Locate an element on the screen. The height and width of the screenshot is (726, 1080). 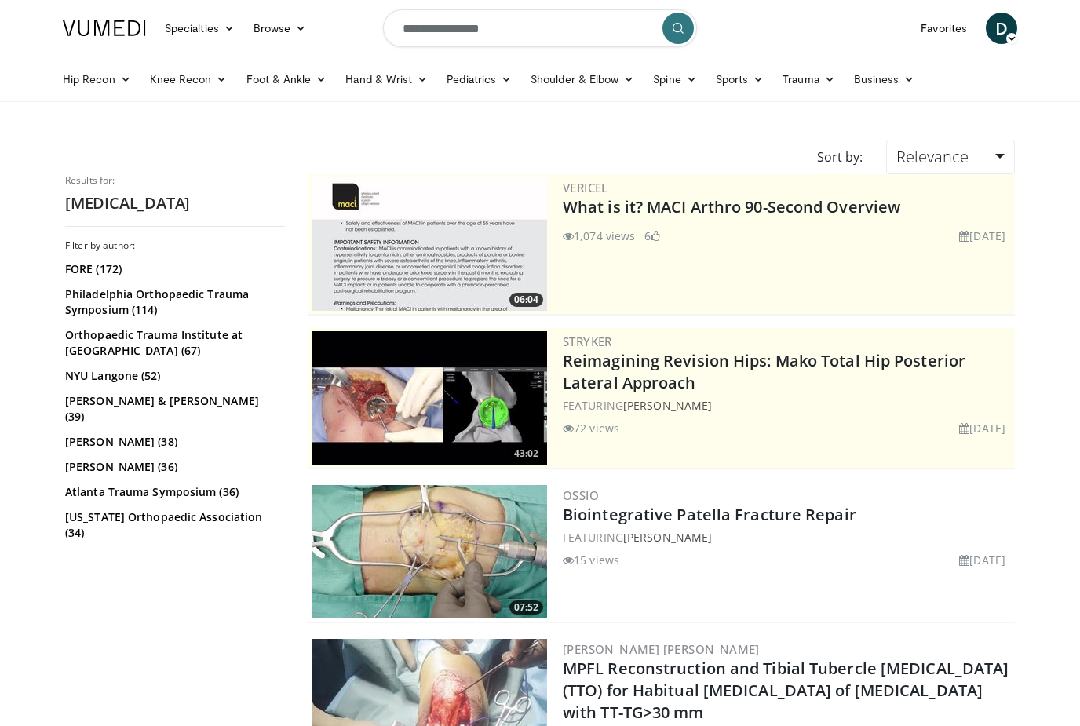
a: Trauma is located at coordinates (808, 79).